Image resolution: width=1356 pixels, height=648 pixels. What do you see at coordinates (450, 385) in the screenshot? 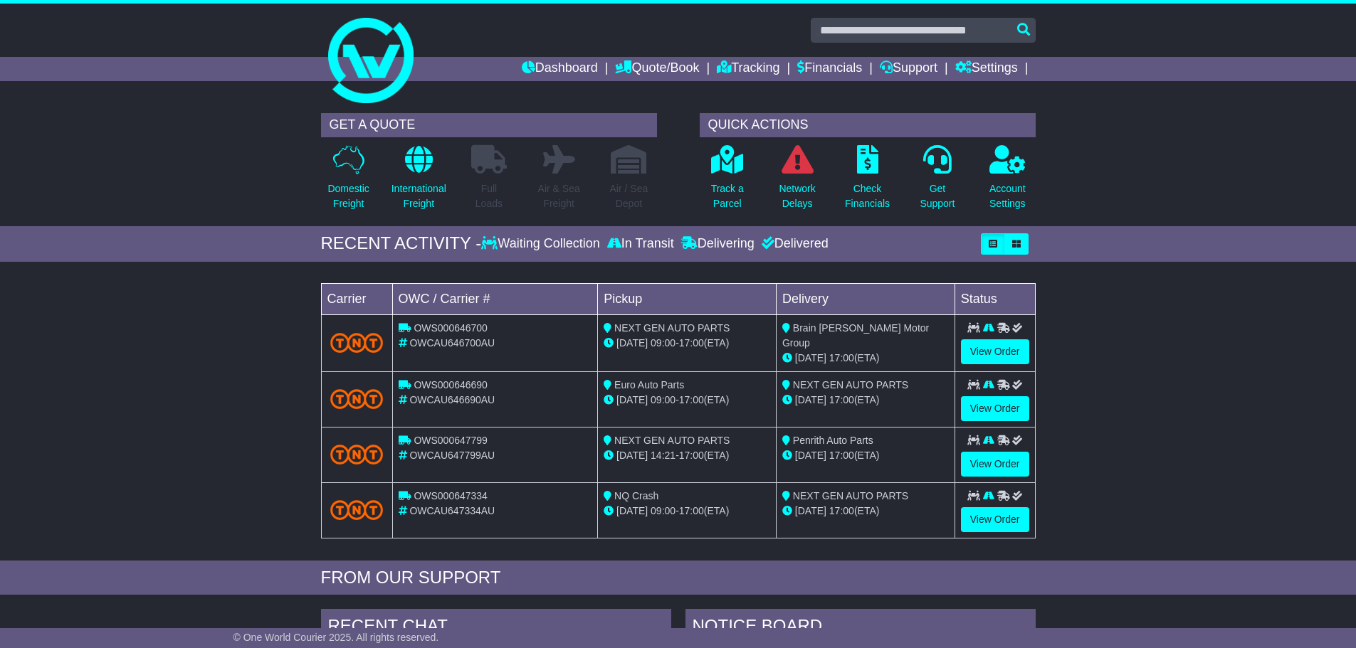
I see `span: OWS000646690` at bounding box center [450, 385].